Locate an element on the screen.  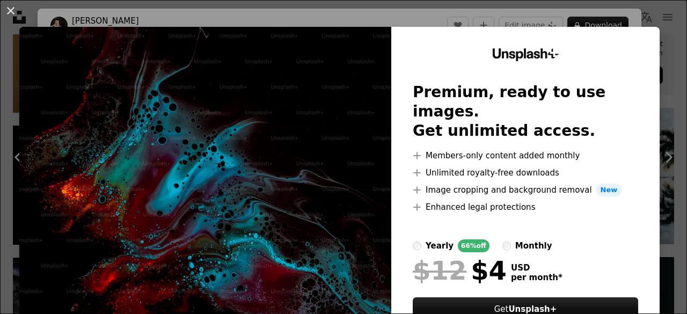
div: 66% off is located at coordinates (474, 246).